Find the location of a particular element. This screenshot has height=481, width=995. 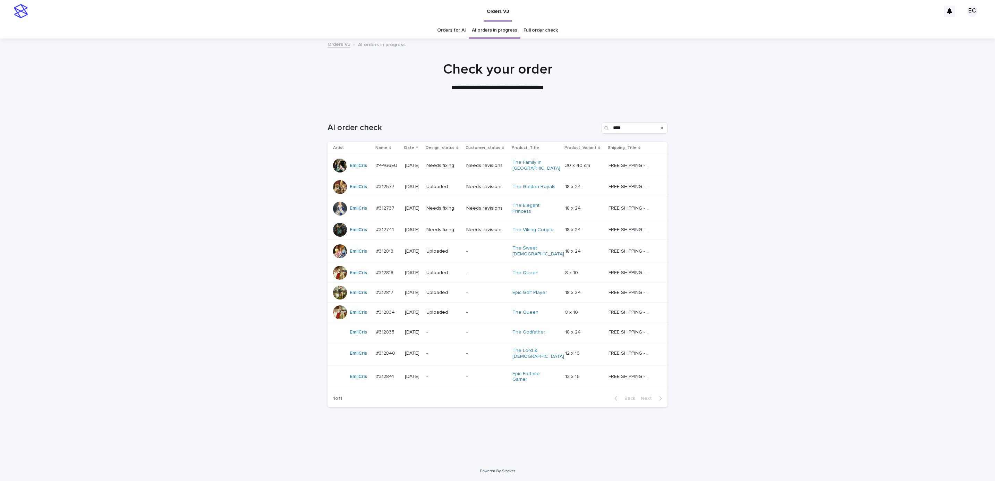

p: #312818 is located at coordinates (385, 272).